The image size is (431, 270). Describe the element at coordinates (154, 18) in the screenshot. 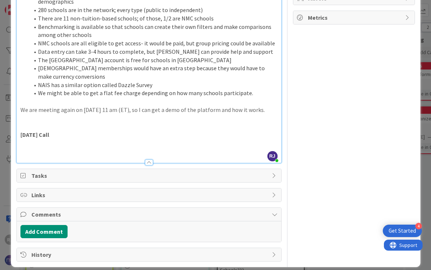

I see `li: There are 11 non-tuition-based schools; of those, 1/2 are NMC schools` at that location.